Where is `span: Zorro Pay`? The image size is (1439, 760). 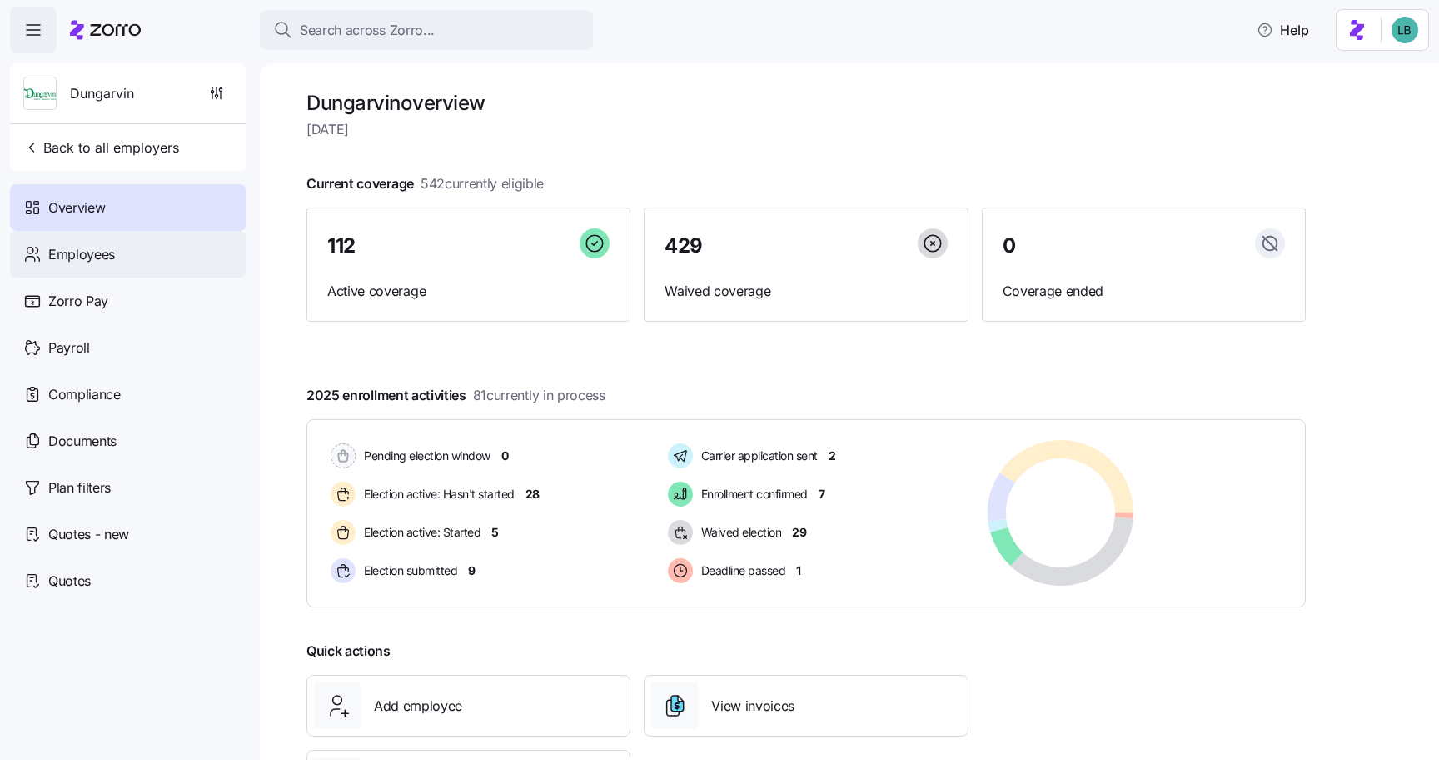 span: Zorro Pay is located at coordinates (78, 301).